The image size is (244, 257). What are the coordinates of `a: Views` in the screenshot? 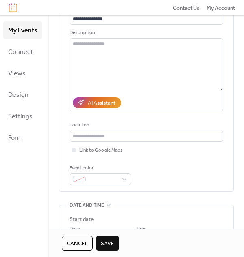 It's located at (23, 73).